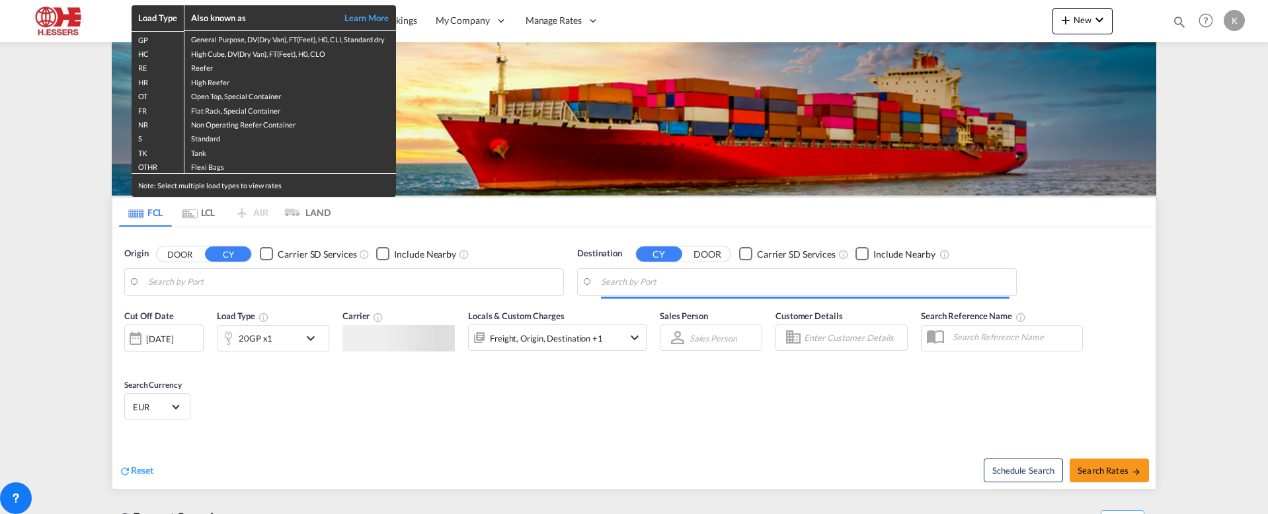  Describe the element at coordinates (158, 95) in the screenshot. I see `td: OT` at that location.